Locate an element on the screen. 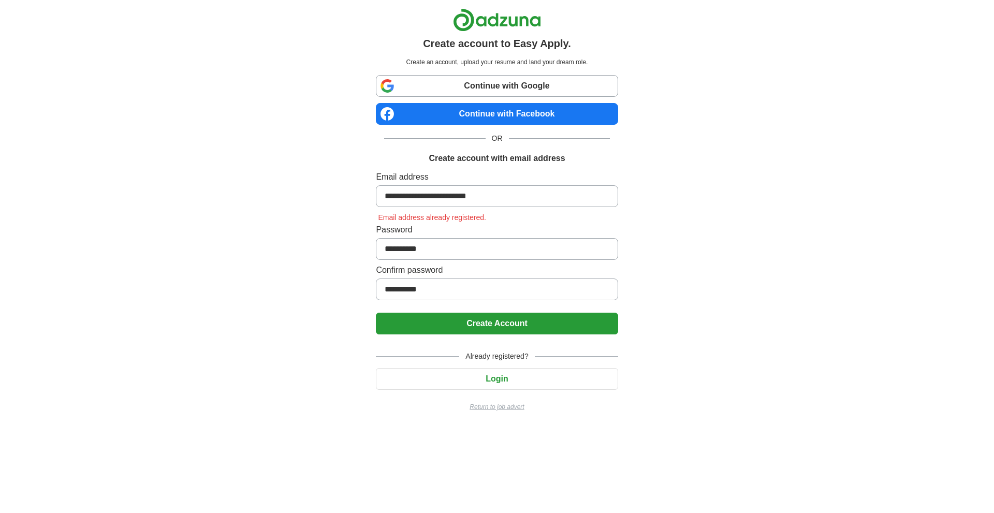 This screenshot has width=994, height=513. p: Return to job advert is located at coordinates (496, 407).